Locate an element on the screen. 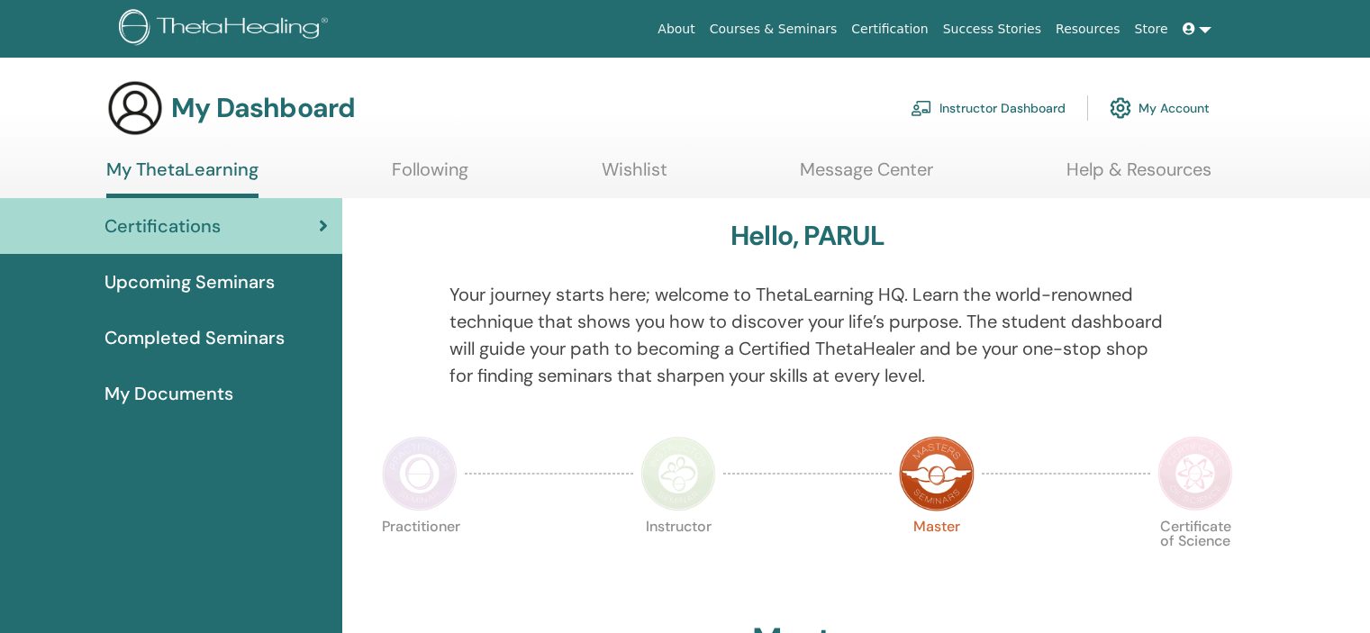  h3: Hello, PARUL is located at coordinates (807, 236).